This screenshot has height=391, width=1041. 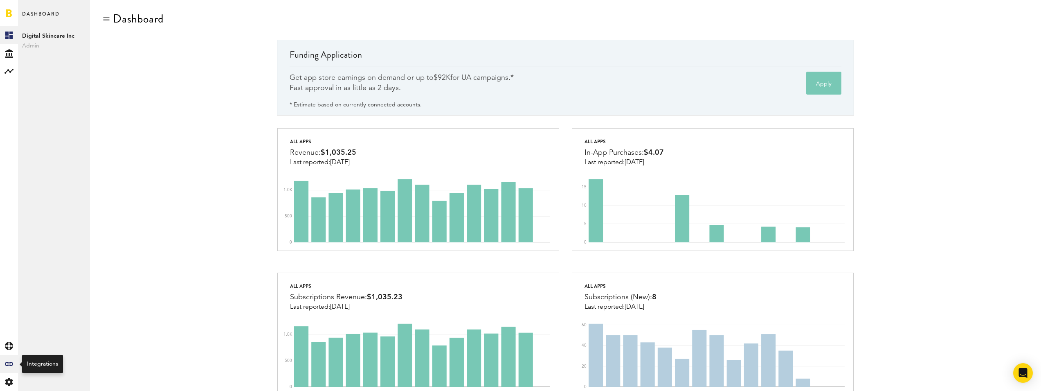 I want to click on div: Get app store earnings on demand or up to for UA campaigns.* Fast approval in as little as 2 days., so click(x=402, y=83).